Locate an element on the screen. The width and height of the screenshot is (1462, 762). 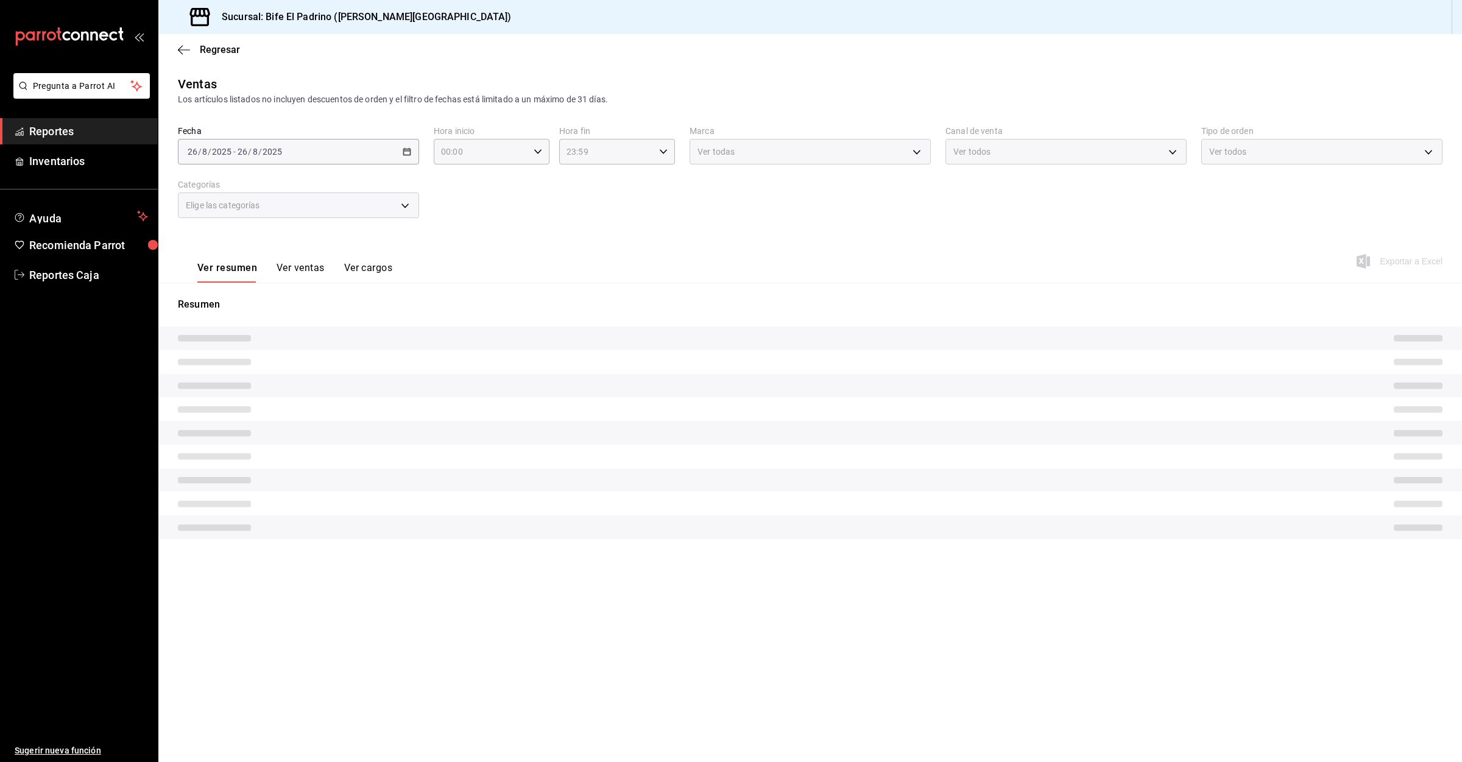
span: Ver todas is located at coordinates (716, 152).